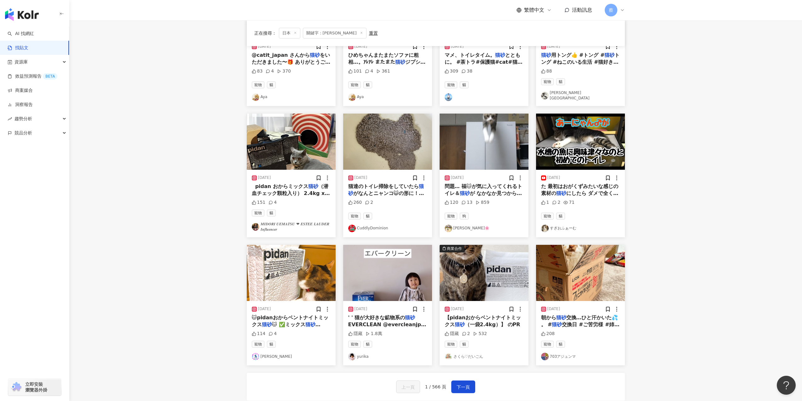 This screenshot has height=401, width=802. What do you see at coordinates (408, 386) in the screenshot?
I see `button: 上一頁` at bounding box center [408, 386].